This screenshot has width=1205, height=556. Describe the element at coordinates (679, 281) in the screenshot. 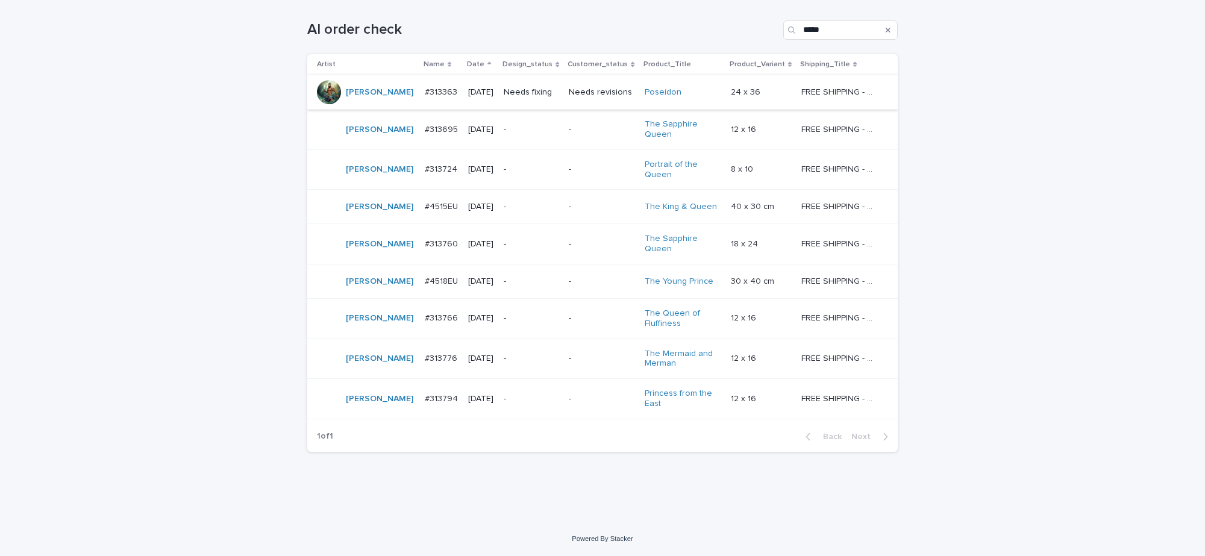

I see `a: The Young Prince` at that location.